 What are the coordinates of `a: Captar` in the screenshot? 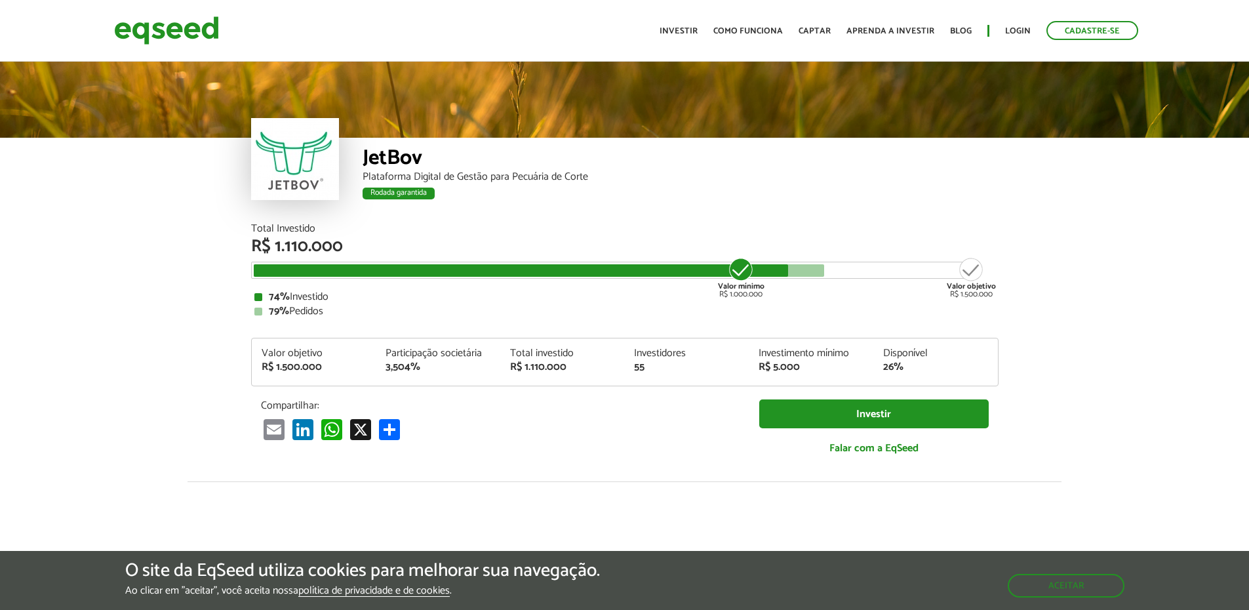 It's located at (814, 31).